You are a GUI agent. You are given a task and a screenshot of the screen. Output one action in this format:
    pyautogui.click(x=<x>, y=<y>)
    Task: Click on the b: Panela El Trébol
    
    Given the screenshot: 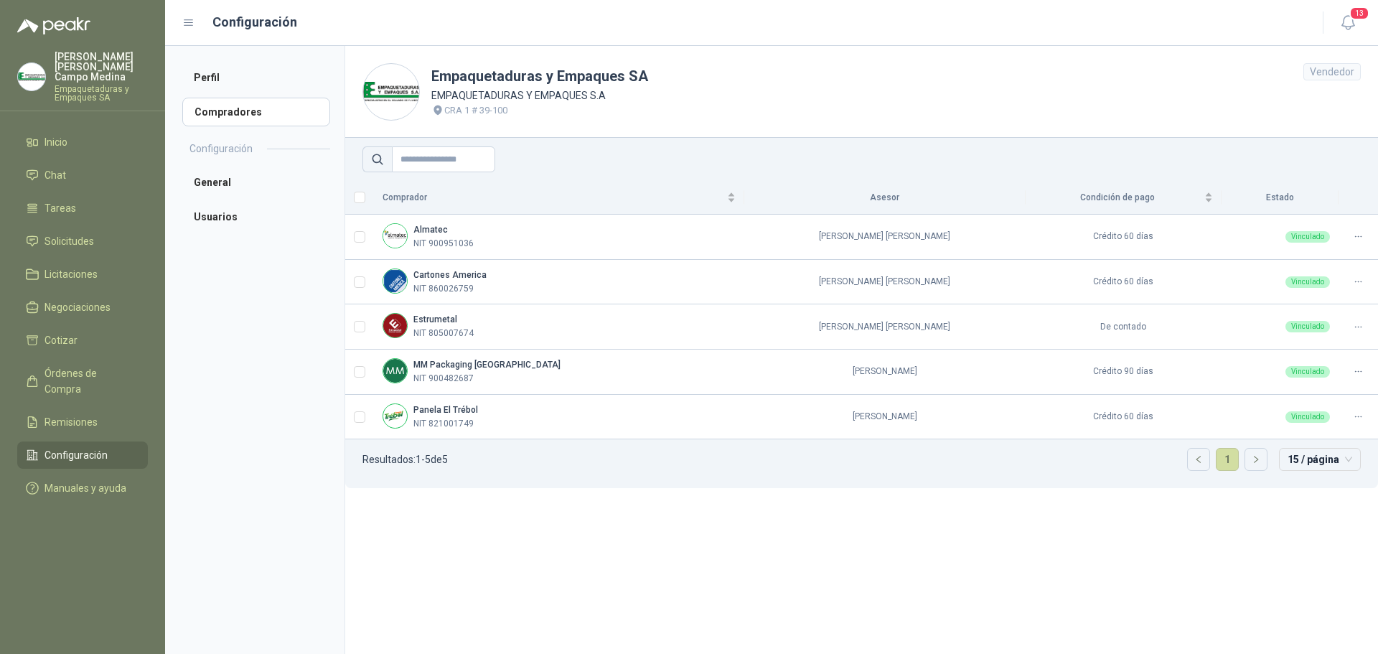 What is the action you would take?
    pyautogui.click(x=446, y=410)
    